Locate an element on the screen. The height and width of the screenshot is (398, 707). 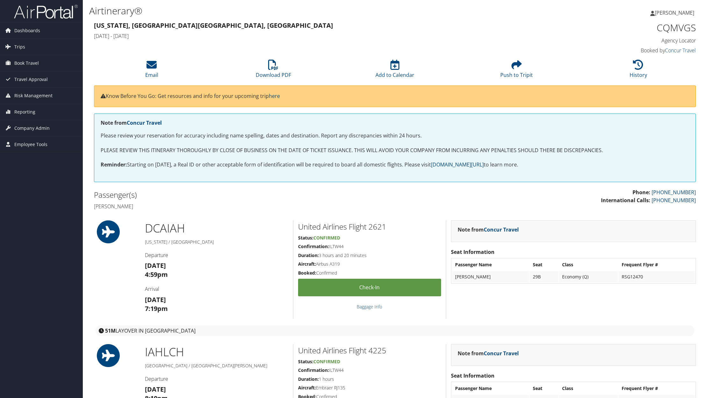
p: Know Before You Go: Get resources and info for your upcoming trip is located at coordinates (395, 96).